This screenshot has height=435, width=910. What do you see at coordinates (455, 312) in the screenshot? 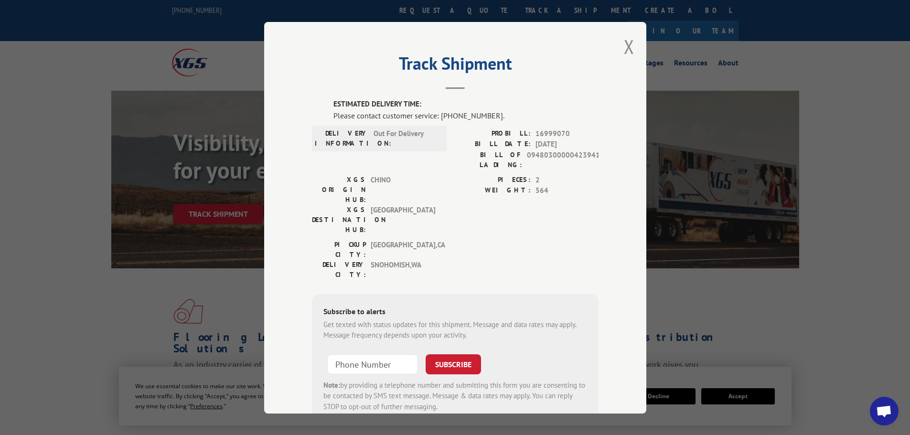
I see `div: Subscribe to alerts` at bounding box center [455, 312].